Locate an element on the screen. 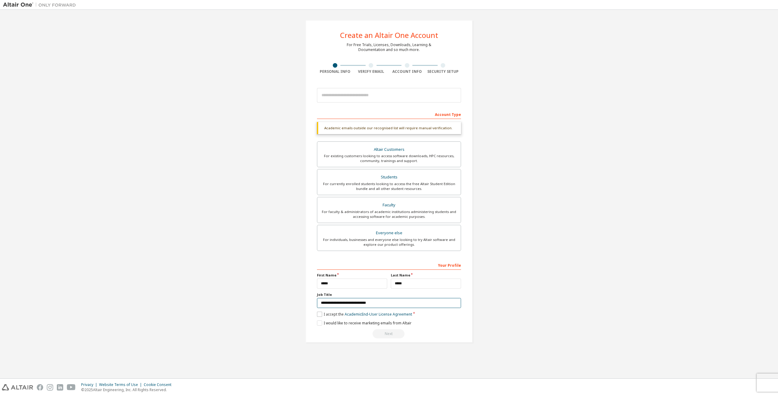 This screenshot has height=396, width=778. div: Your Profile is located at coordinates (389, 265).